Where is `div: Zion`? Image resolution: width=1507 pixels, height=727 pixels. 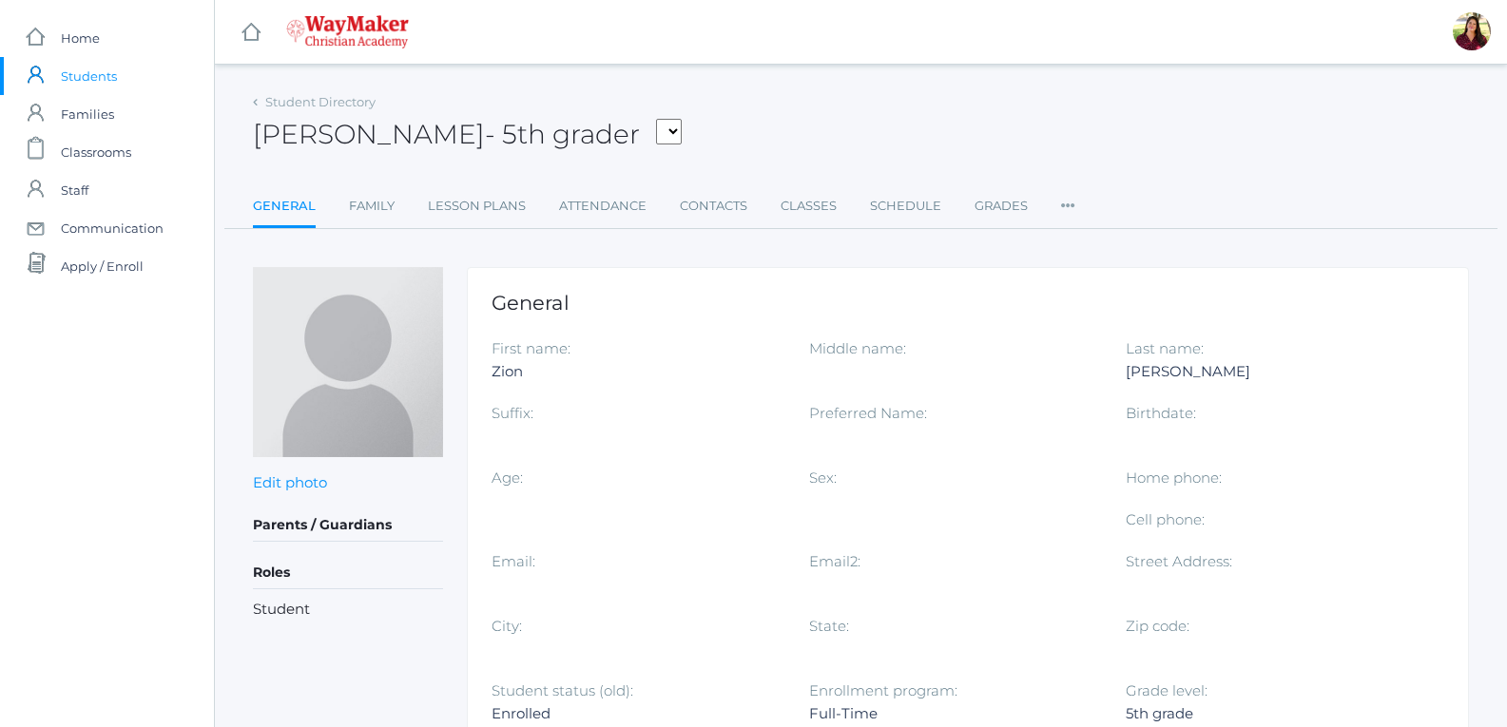
div: Zion is located at coordinates (636, 372).